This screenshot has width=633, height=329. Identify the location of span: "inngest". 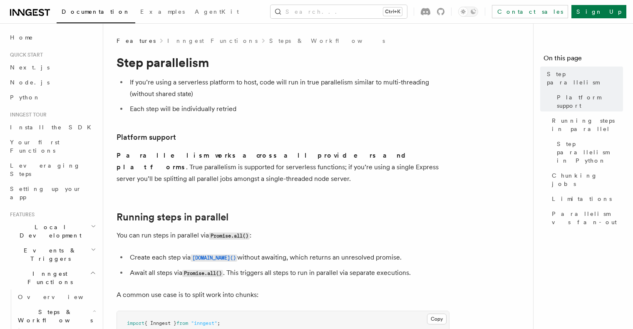
(204, 323).